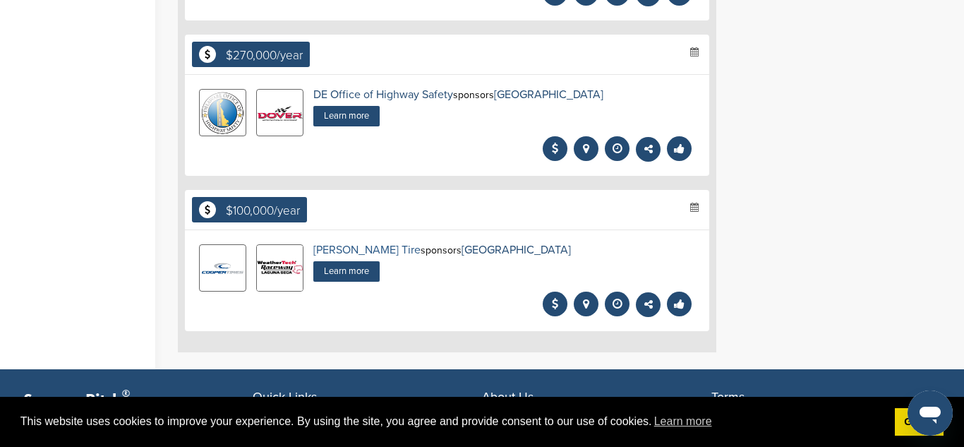  Describe the element at coordinates (728, 397) in the screenshot. I see `span: Terms` at that location.